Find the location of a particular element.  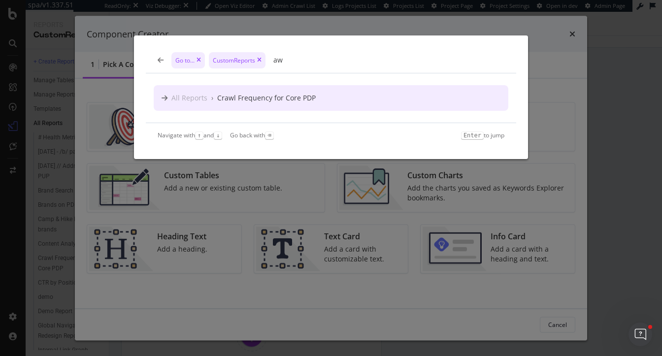

input: CustomReports is located at coordinates (389, 60).